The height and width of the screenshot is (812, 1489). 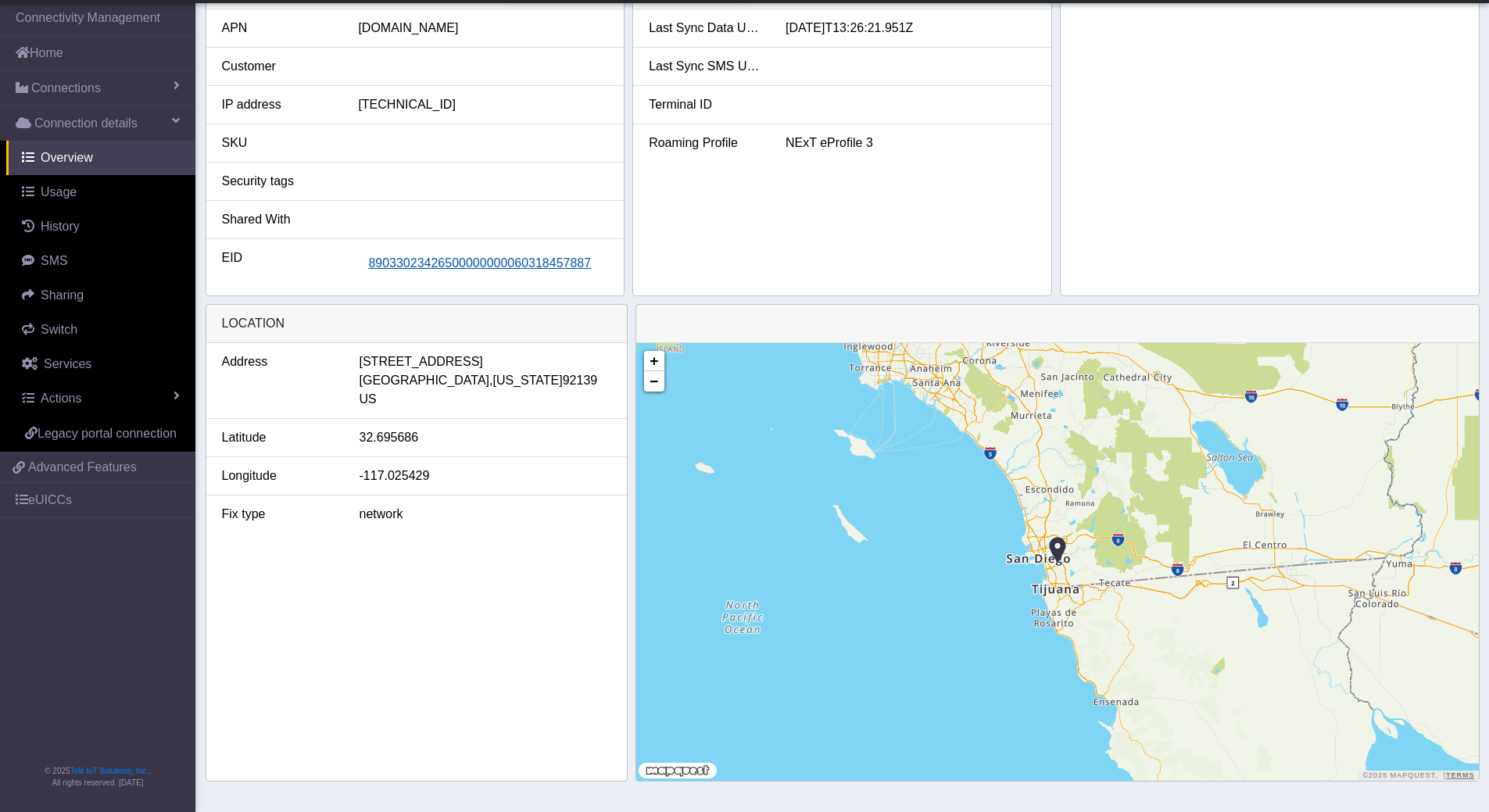 What do you see at coordinates (911, 143) in the screenshot?
I see `div: NExT eProfile 3` at bounding box center [911, 143].